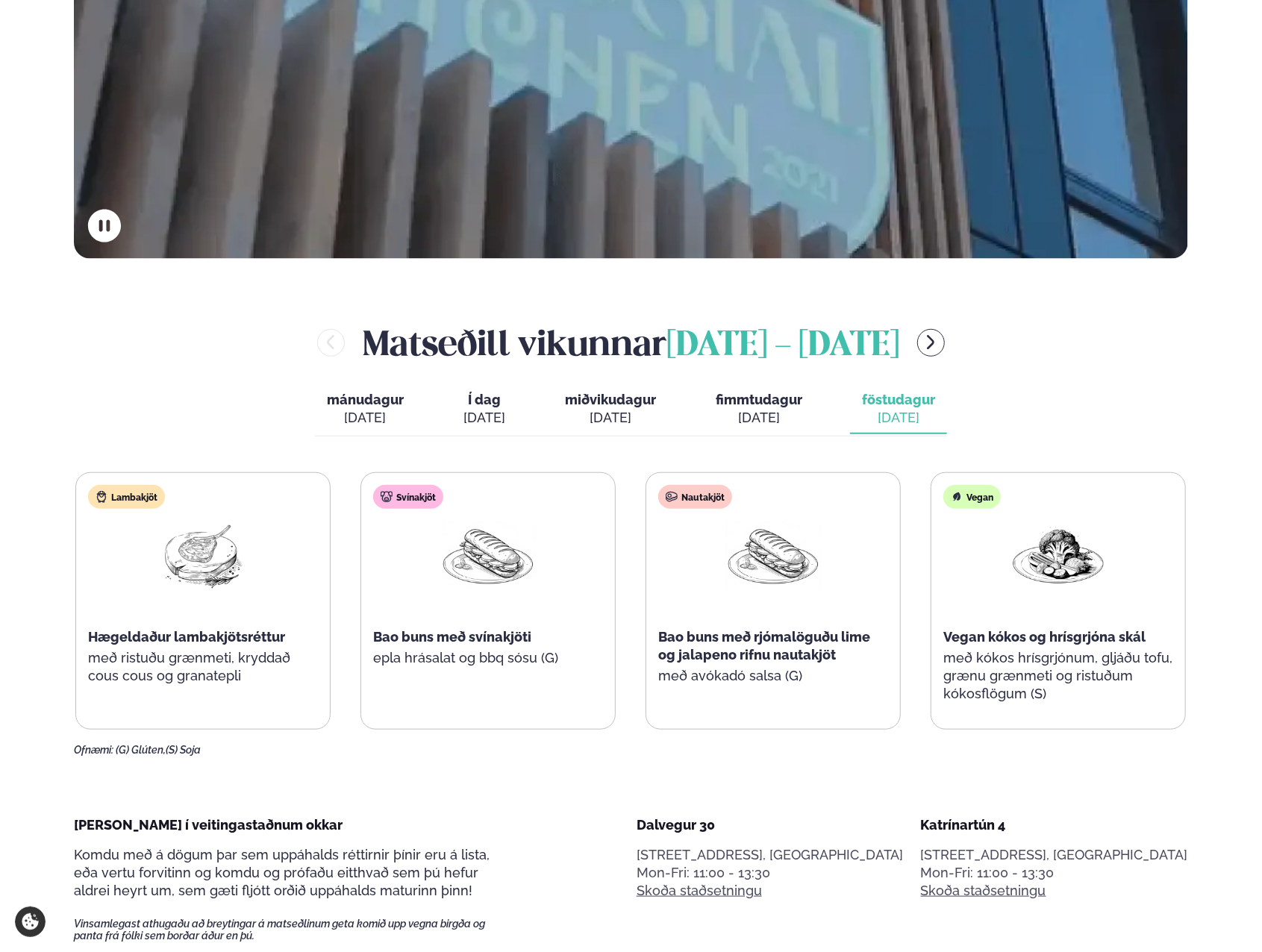 The height and width of the screenshot is (952, 1262). I want to click on div: Katrínartún 4, so click(1054, 825).